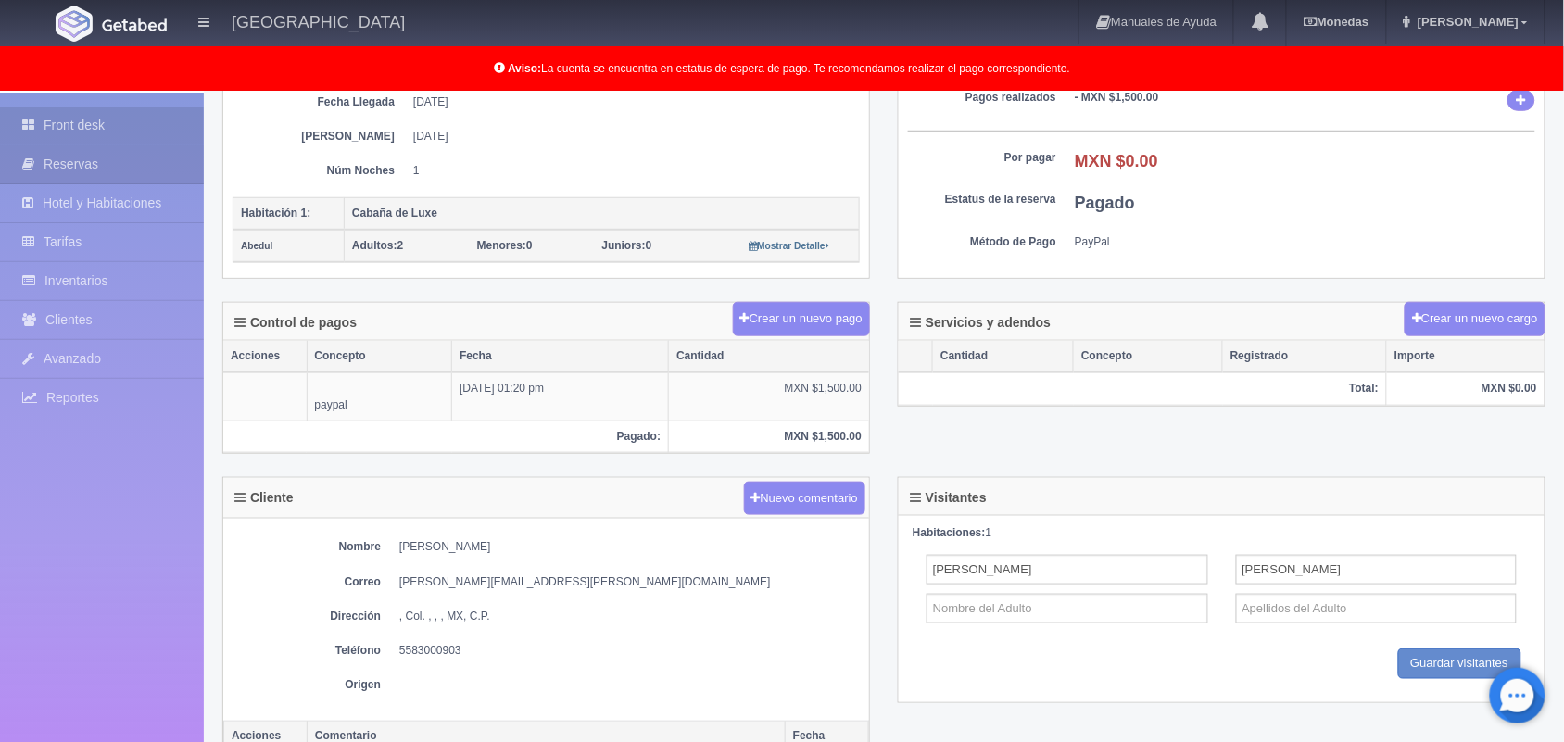  What do you see at coordinates (629, 650) in the screenshot?
I see `dd: 5583000903` at bounding box center [629, 650].